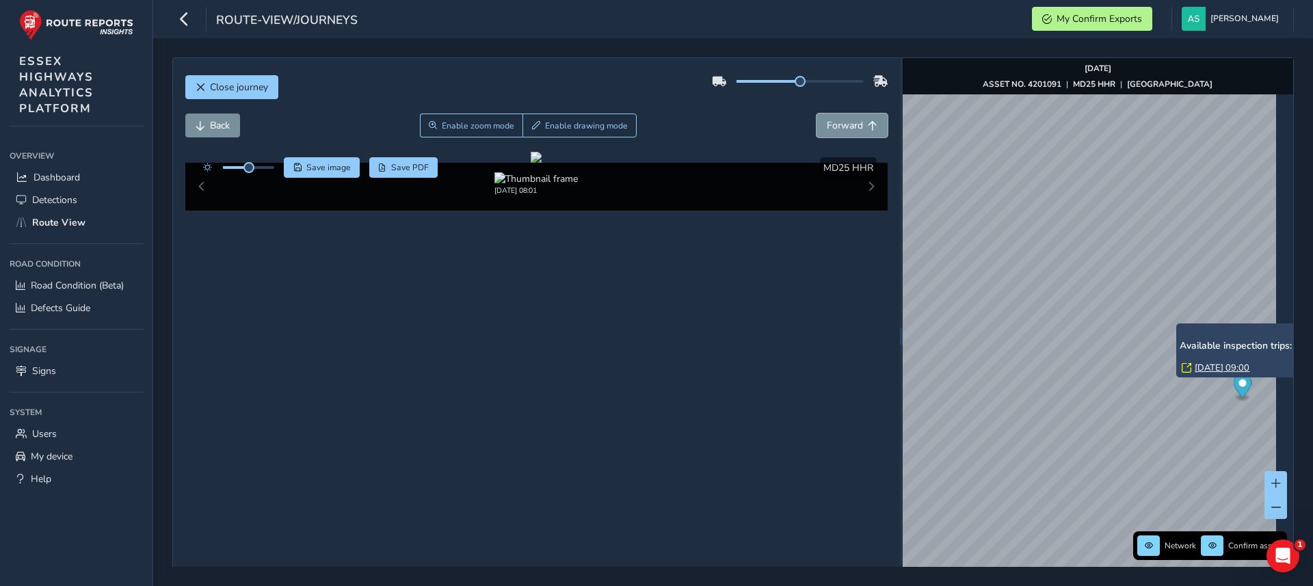 Image resolution: width=1313 pixels, height=586 pixels. What do you see at coordinates (1193, 18) in the screenshot?
I see `img: diamond-layout` at bounding box center [1193, 18].